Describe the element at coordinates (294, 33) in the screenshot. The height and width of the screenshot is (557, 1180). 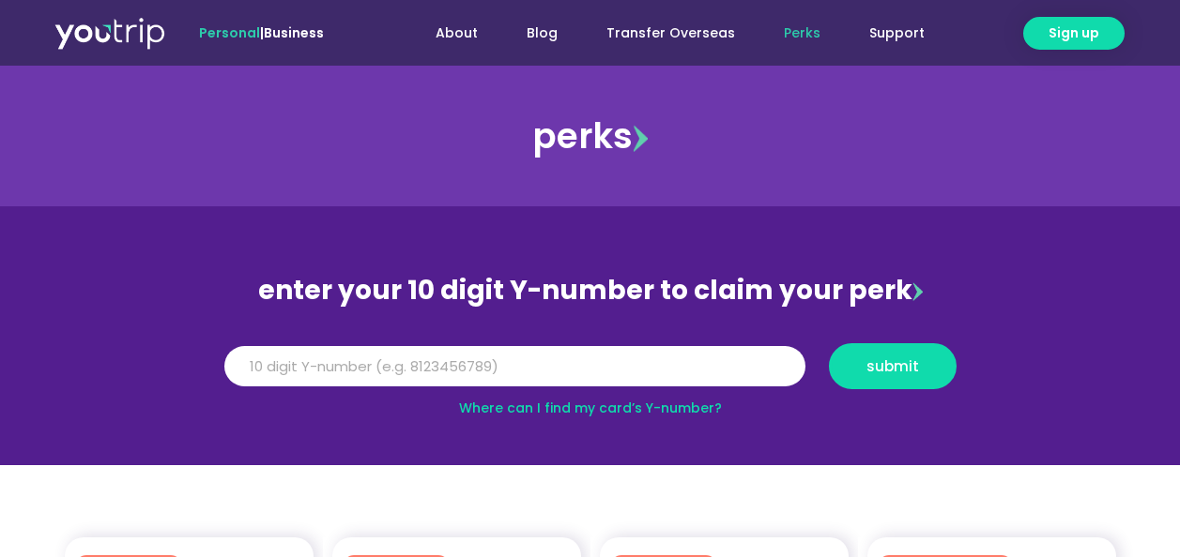
I see `a: Business` at that location.